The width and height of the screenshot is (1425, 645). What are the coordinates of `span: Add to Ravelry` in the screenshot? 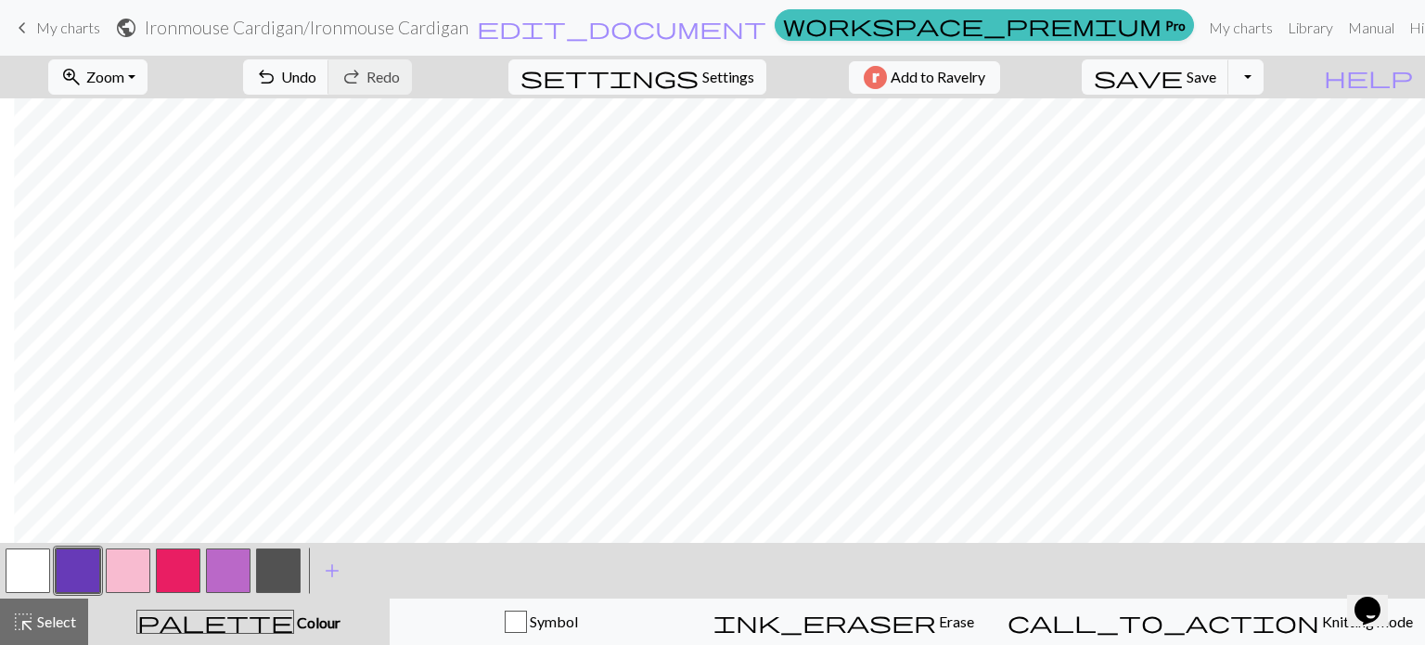 It's located at (938, 77).